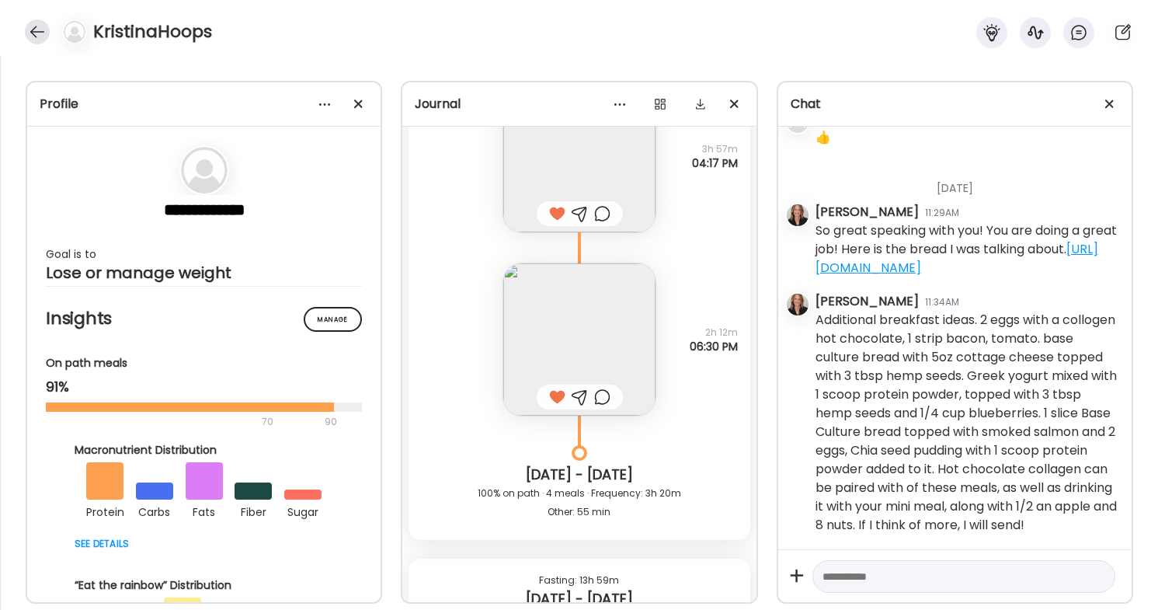  What do you see at coordinates (578, 104) in the screenshot?
I see `div: Journal` at bounding box center [578, 104].